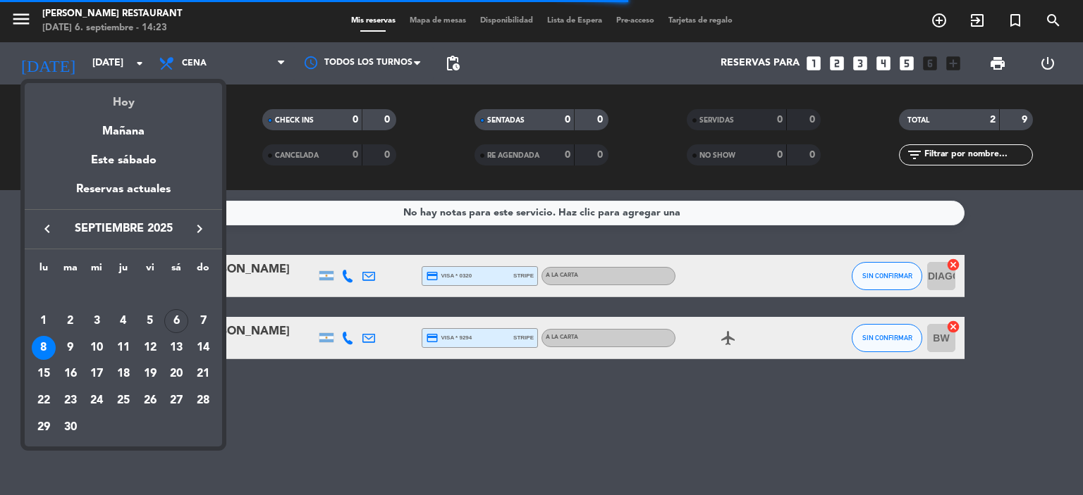  Describe the element at coordinates (150, 374) in the screenshot. I see `td: 19 de septiembre de 2025` at that location.